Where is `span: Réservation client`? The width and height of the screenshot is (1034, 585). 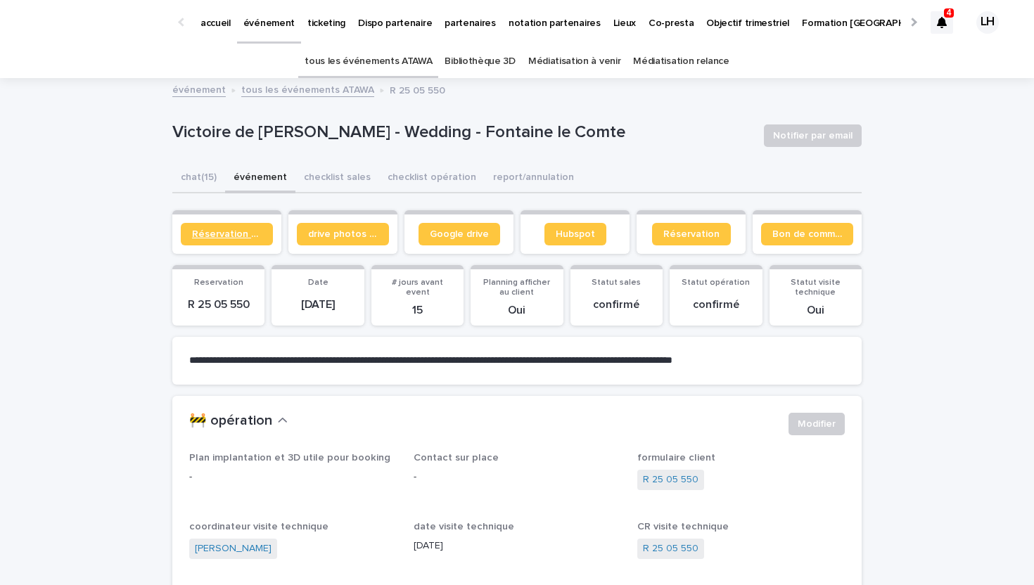 span: Réservation client is located at coordinates (226, 234).